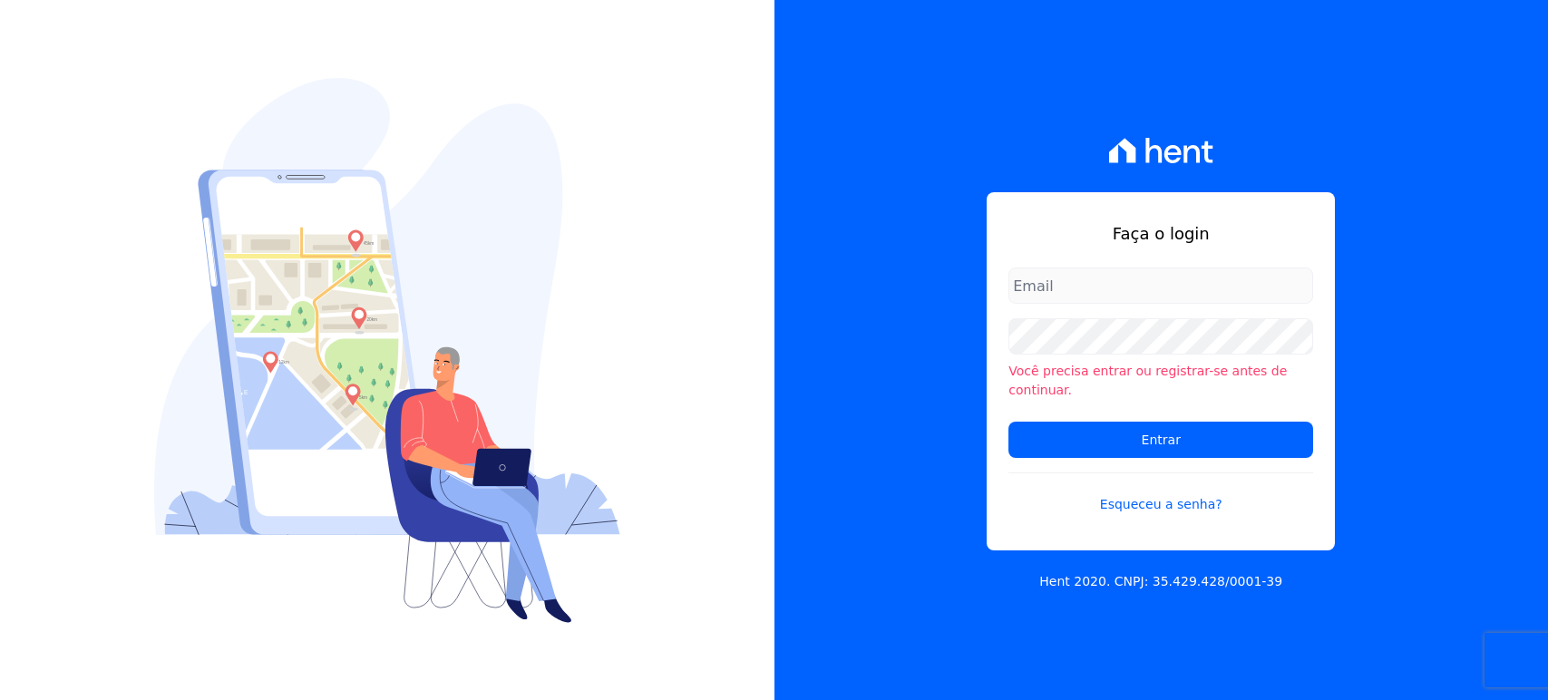  I want to click on h1: Faça o login, so click(1161, 233).